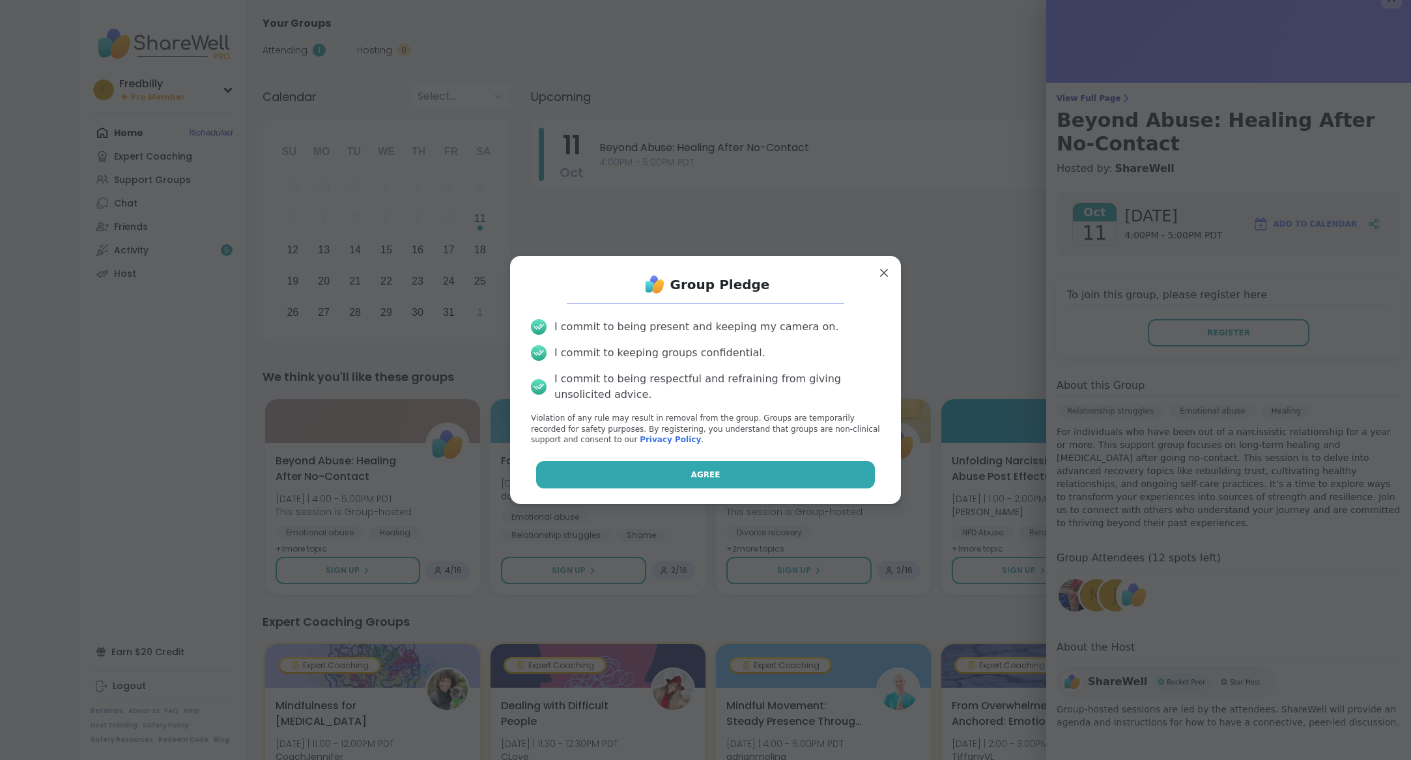 The height and width of the screenshot is (760, 1411). Describe the element at coordinates (705, 475) in the screenshot. I see `button: Agree` at that location.